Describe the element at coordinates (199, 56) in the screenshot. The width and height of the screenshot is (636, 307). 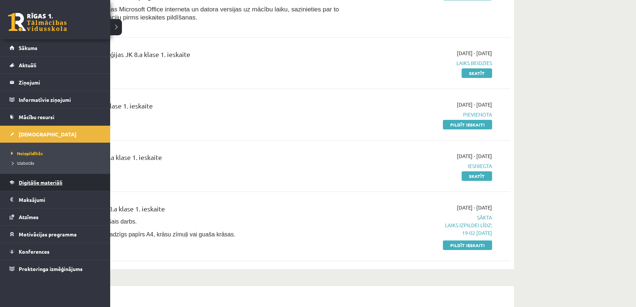
I see `div: Dizains un tehnoloģijas JK 8.a klase 1. ieskaite` at that location.